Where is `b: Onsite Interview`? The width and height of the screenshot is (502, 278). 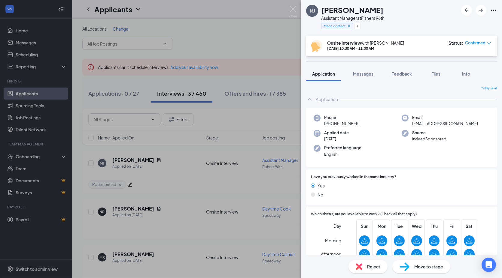
b: Onsite Interview is located at coordinates (344, 43).